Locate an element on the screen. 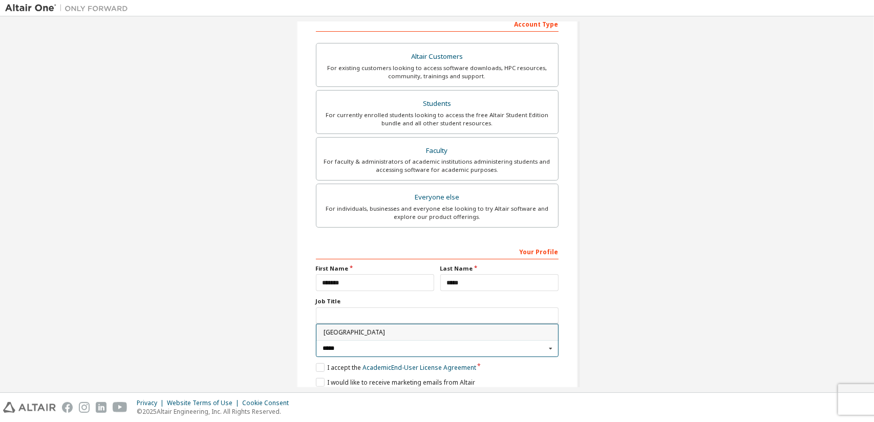  label: I would like to receive marketing emails from Altair is located at coordinates (395, 382).